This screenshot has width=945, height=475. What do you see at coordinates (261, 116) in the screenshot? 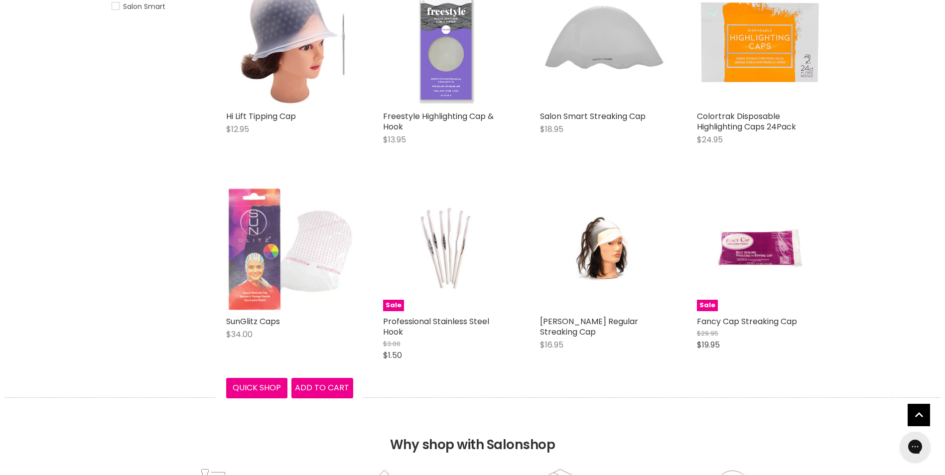
I see `a: Hi Lift Tipping Cap` at bounding box center [261, 116].